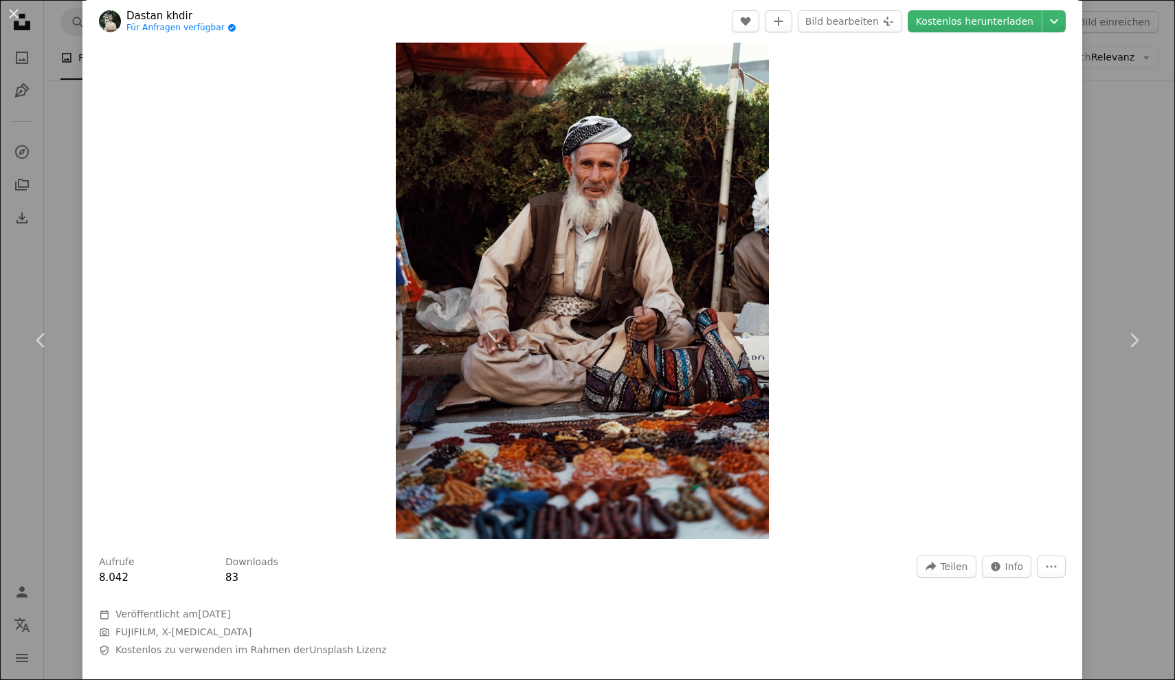 The image size is (1175, 680). What do you see at coordinates (110, 21) in the screenshot?
I see `img: Zum Profil von Dastan khdir` at bounding box center [110, 21].